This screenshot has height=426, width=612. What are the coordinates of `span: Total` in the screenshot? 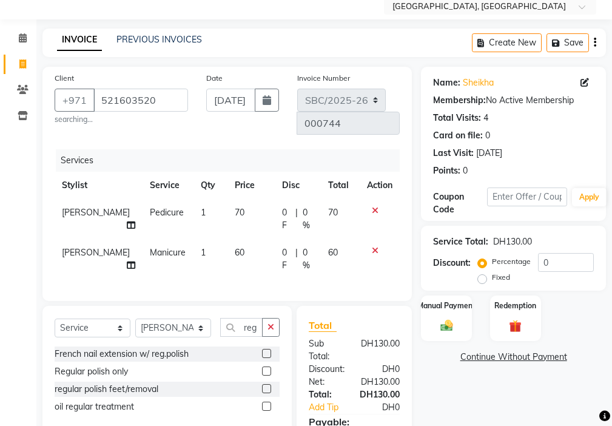 It's located at (323, 325).